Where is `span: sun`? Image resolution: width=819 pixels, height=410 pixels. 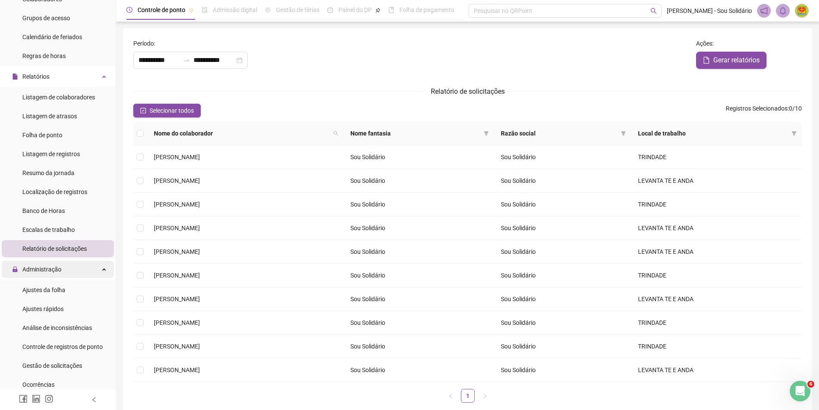
span: sun is located at coordinates (268, 10).